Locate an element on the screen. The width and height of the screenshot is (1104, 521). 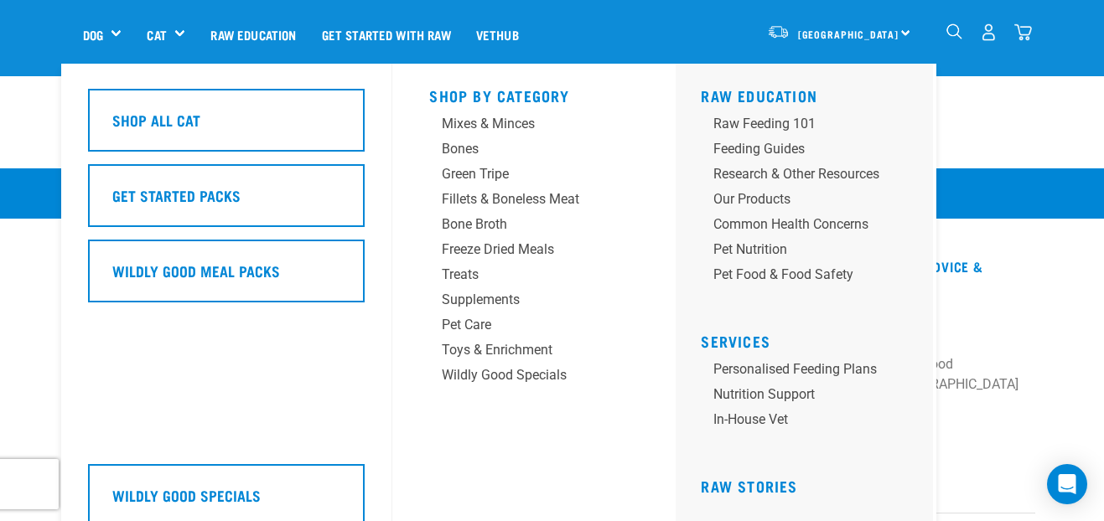
h5: Services is located at coordinates (810, 339).